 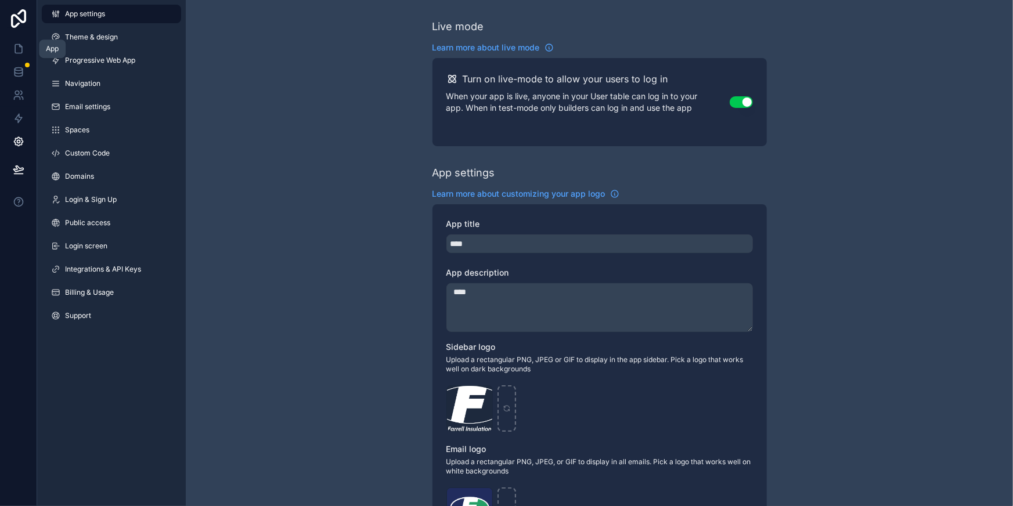 I want to click on span: Sidebar logo, so click(x=471, y=347).